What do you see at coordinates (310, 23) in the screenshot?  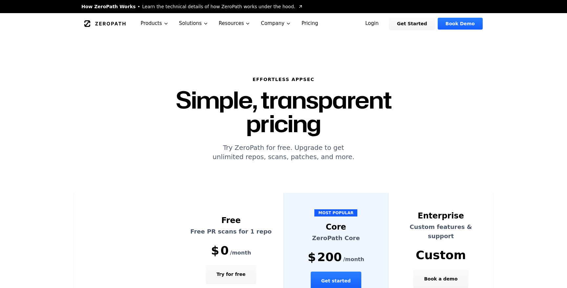 I see `a: Pricing` at bounding box center [310, 23].